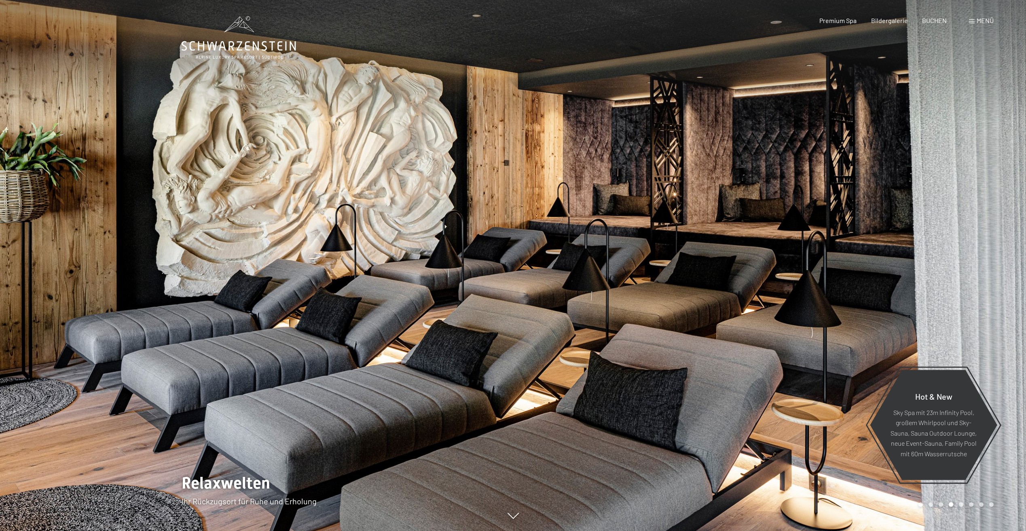 The height and width of the screenshot is (531, 1026). What do you see at coordinates (951, 505) in the screenshot?
I see `div: Carousel Page 4 (Current Slide)` at bounding box center [951, 505].